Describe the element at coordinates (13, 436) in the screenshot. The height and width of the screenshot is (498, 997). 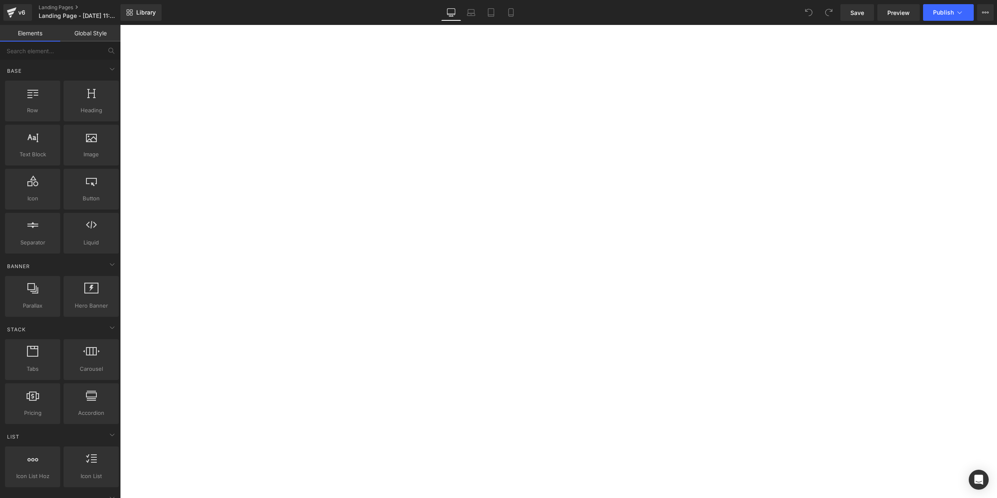
I see `span: List` at that location.